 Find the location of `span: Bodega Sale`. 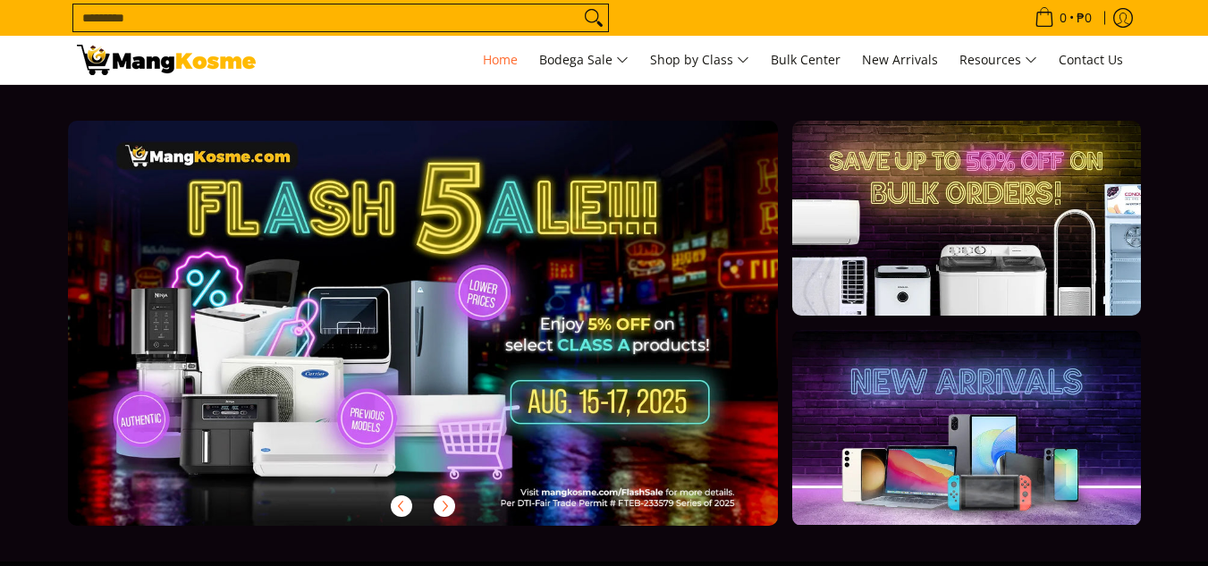

span: Bodega Sale is located at coordinates (584, 60).